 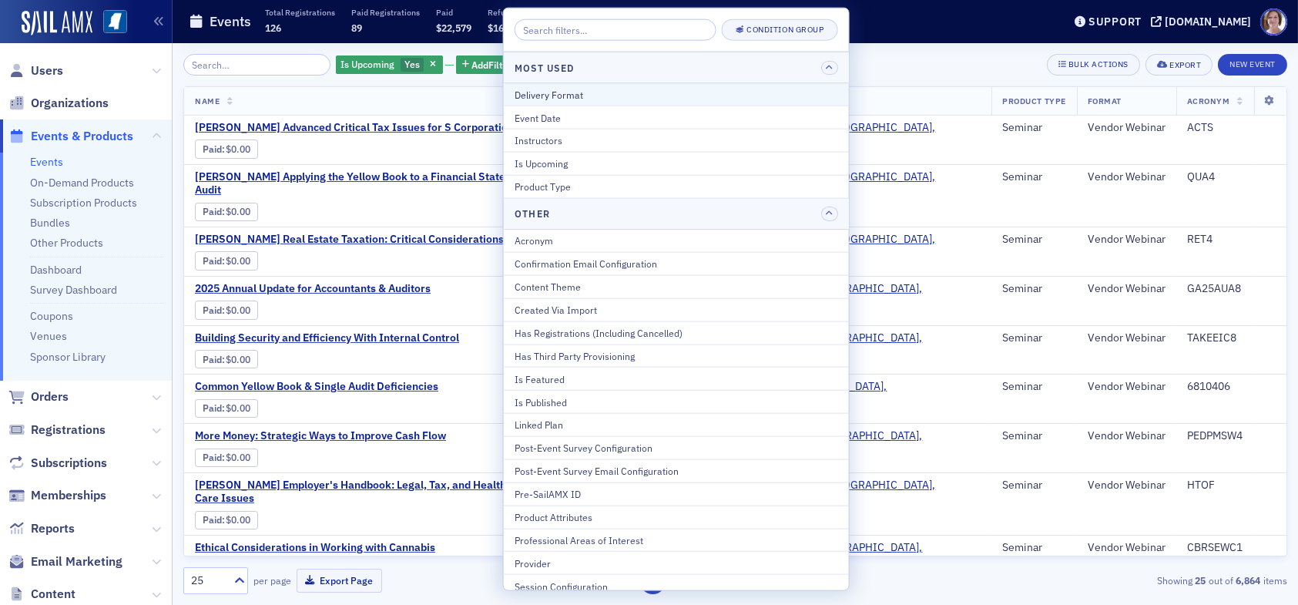 What do you see at coordinates (1252, 65) in the screenshot?
I see `button: New Event` at bounding box center [1252, 65].